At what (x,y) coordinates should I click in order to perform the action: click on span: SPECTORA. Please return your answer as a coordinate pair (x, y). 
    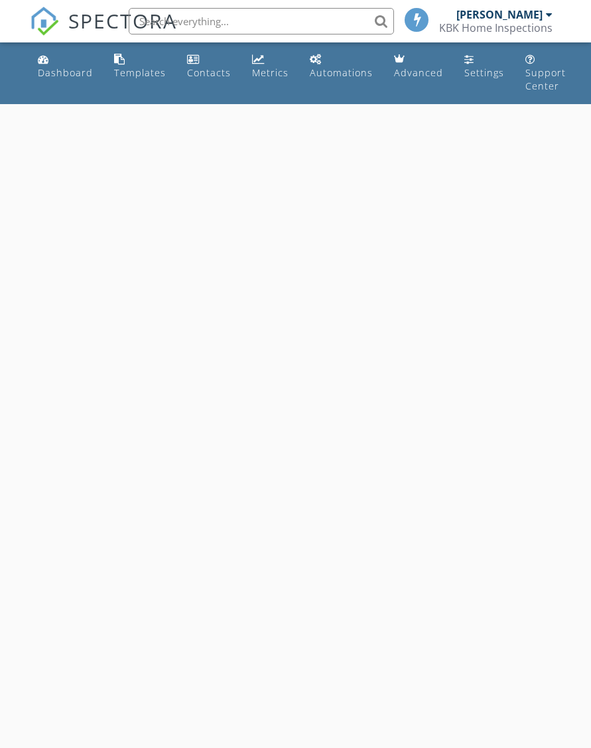
    Looking at the image, I should click on (123, 21).